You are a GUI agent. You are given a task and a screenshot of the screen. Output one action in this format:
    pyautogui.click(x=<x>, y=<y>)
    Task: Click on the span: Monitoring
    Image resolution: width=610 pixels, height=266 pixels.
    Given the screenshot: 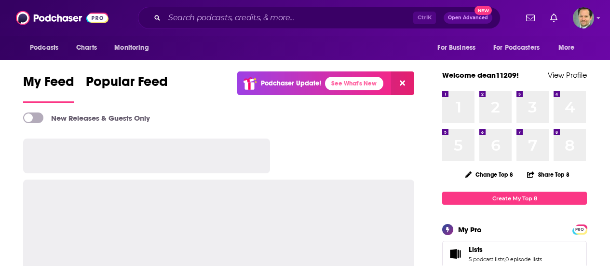 What is the action you would take?
    pyautogui.click(x=131, y=48)
    